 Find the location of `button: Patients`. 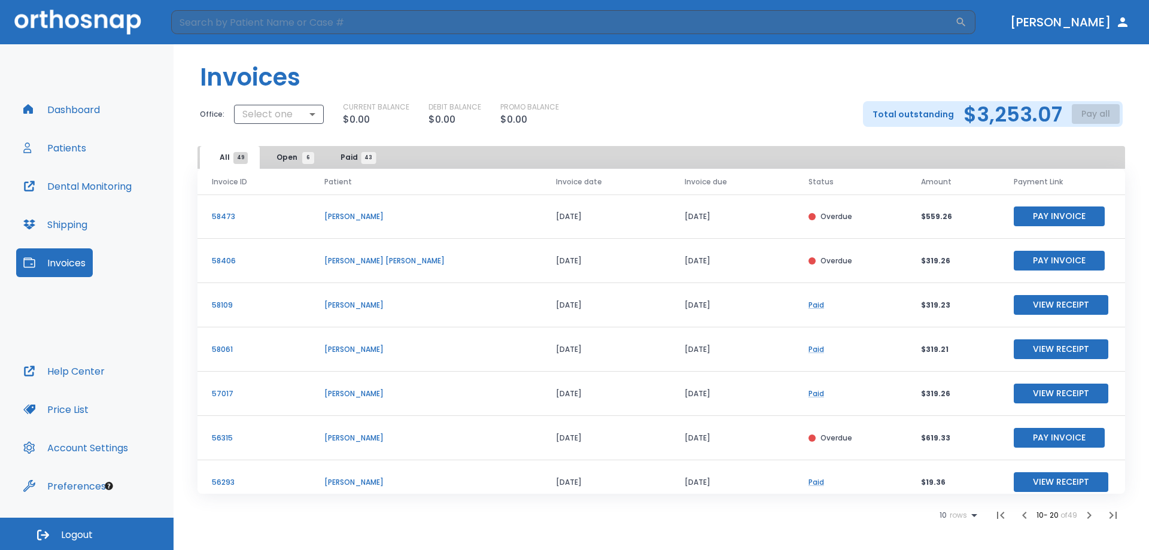

button: Patients is located at coordinates (54, 148).